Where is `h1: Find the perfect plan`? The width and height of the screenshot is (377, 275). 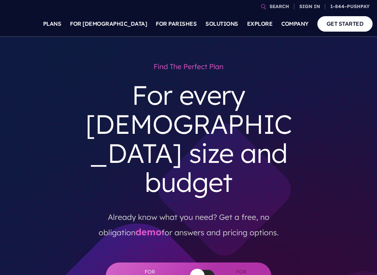
h1: Find the perfect plan is located at coordinates (188, 67).